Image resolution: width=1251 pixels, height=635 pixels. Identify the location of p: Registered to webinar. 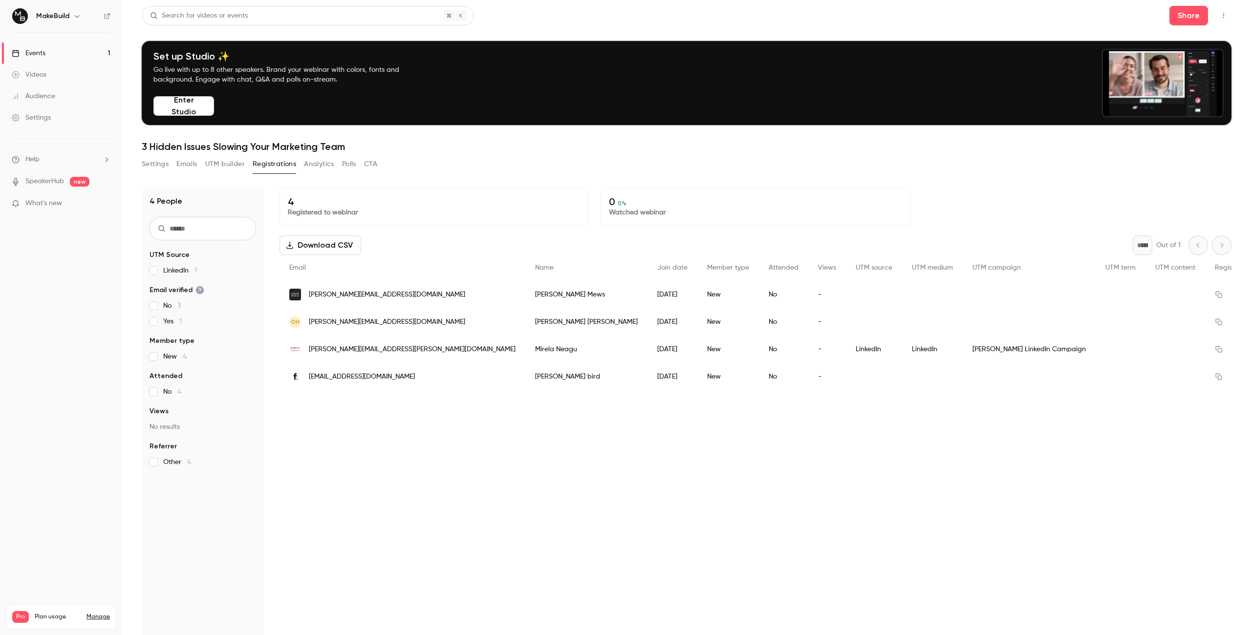
(434, 213).